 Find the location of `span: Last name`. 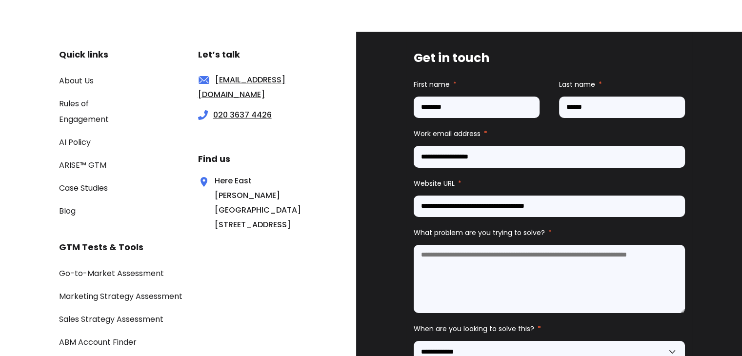

span: Last name is located at coordinates (577, 84).